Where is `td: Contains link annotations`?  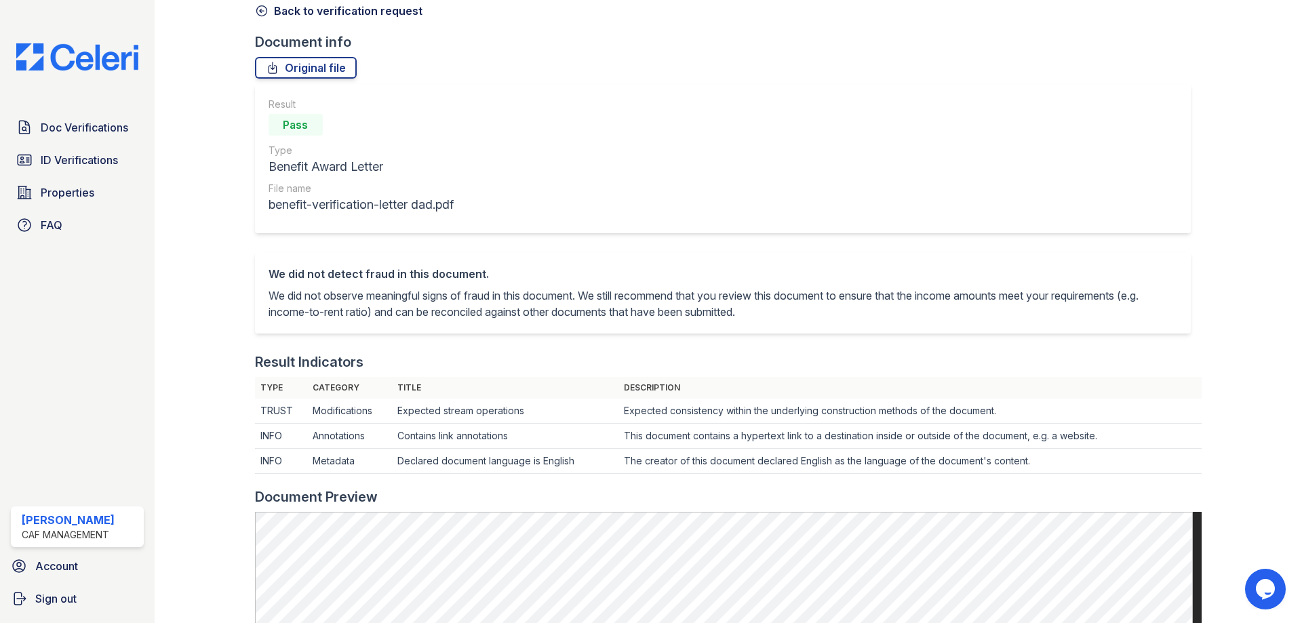 td: Contains link annotations is located at coordinates (505, 436).